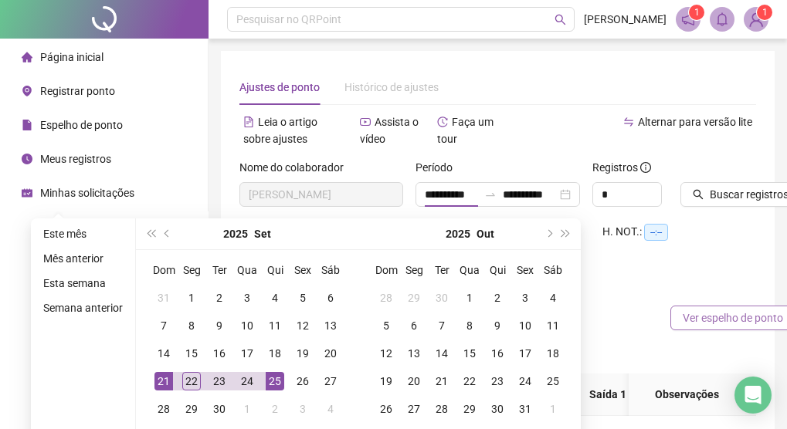 The width and height of the screenshot is (787, 429). I want to click on button: super-prev-year, so click(151, 234).